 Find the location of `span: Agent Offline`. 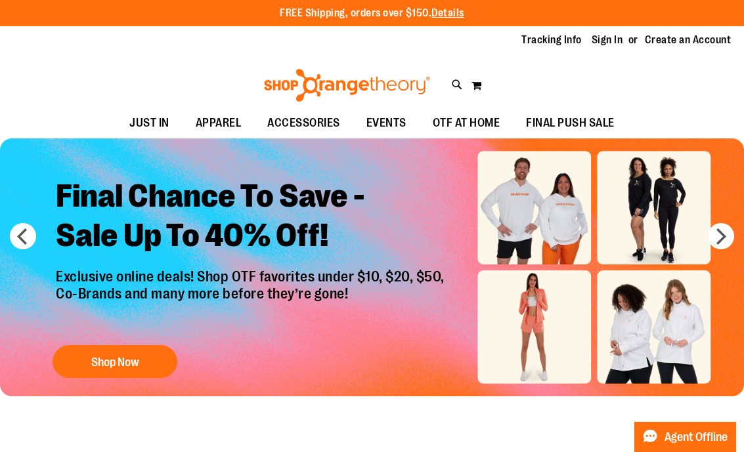

span: Agent Offline is located at coordinates (696, 437).